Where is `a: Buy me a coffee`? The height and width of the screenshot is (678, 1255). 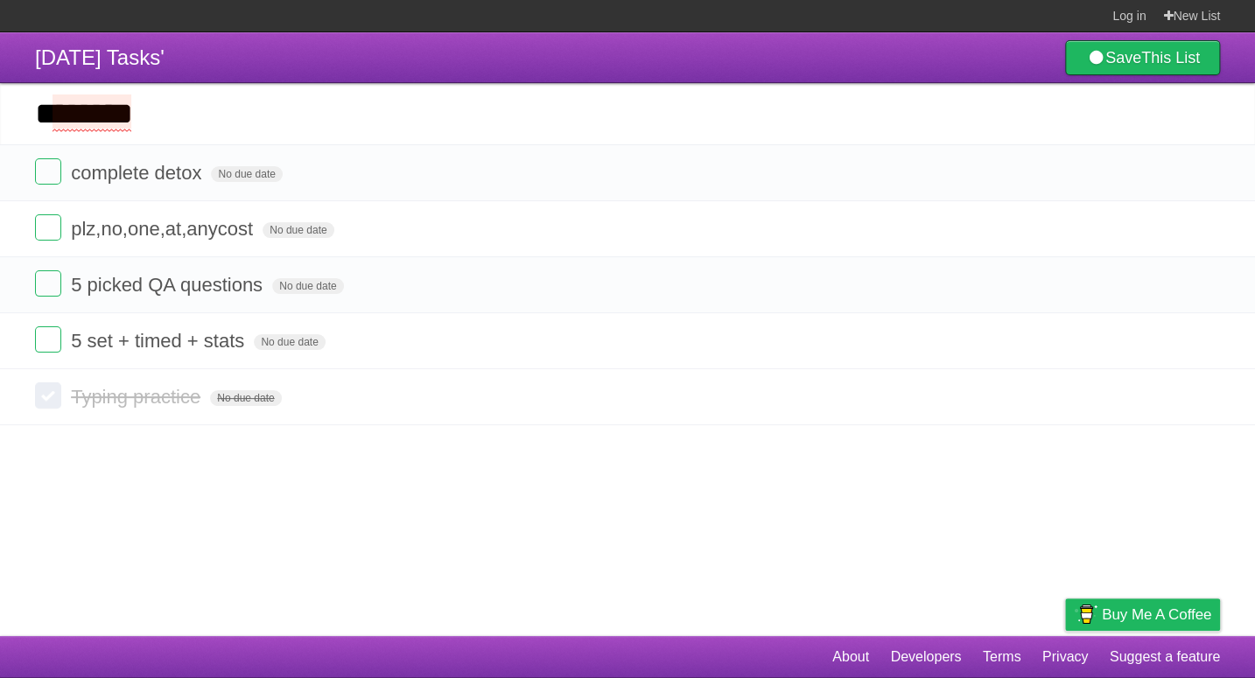 a: Buy me a coffee is located at coordinates (1142, 614).